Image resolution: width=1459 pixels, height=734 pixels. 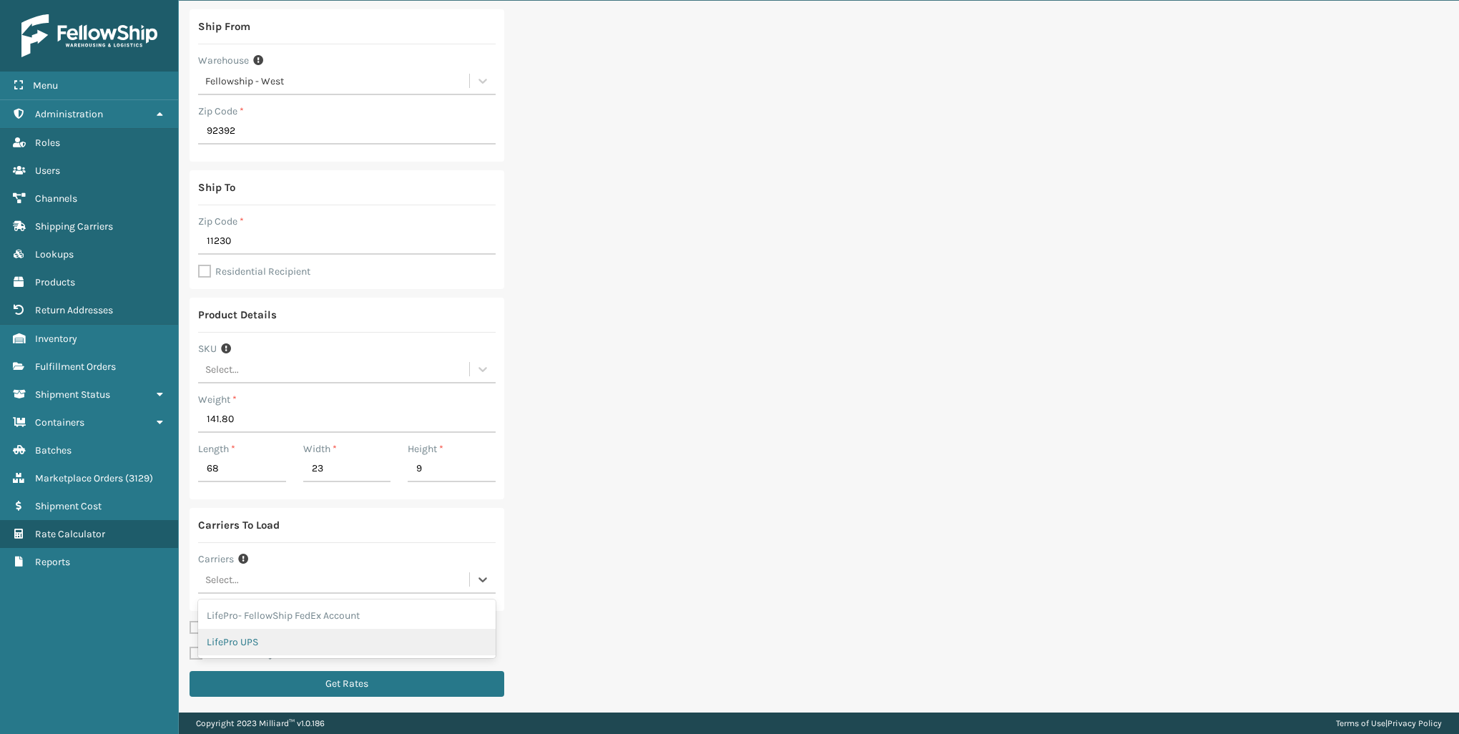 What do you see at coordinates (59, 422) in the screenshot?
I see `span: Containers` at bounding box center [59, 422].